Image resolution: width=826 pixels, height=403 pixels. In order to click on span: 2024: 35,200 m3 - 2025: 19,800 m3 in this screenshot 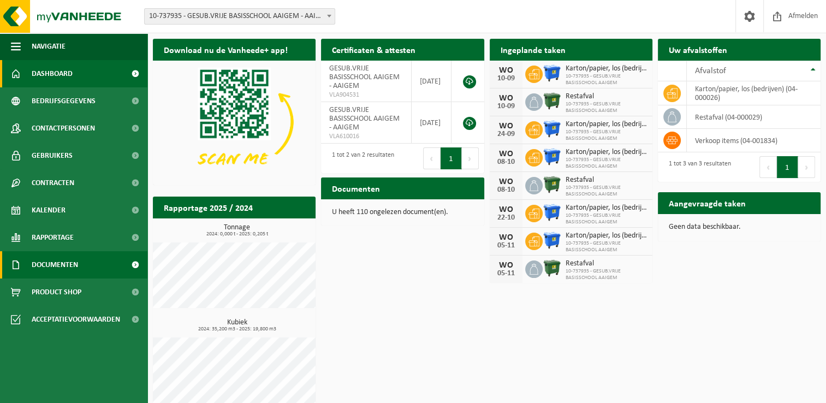, I will do `click(237, 329)`.